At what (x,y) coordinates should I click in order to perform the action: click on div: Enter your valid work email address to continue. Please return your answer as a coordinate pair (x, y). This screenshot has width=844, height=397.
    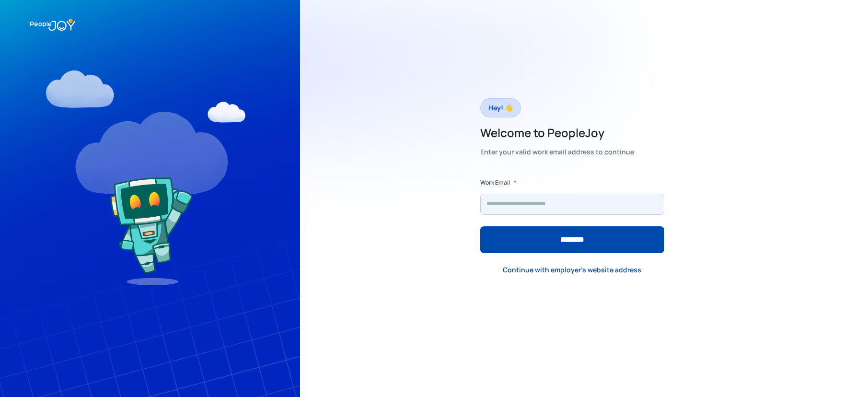
    Looking at the image, I should click on (557, 152).